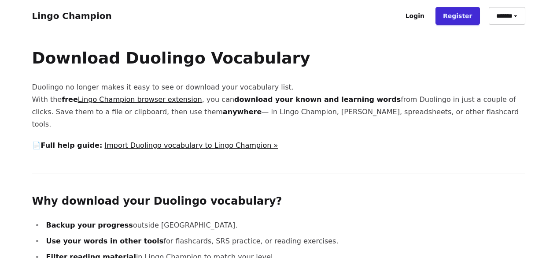 The height and width of the screenshot is (258, 557). I want to click on strong: download your known and learning words, so click(318, 99).